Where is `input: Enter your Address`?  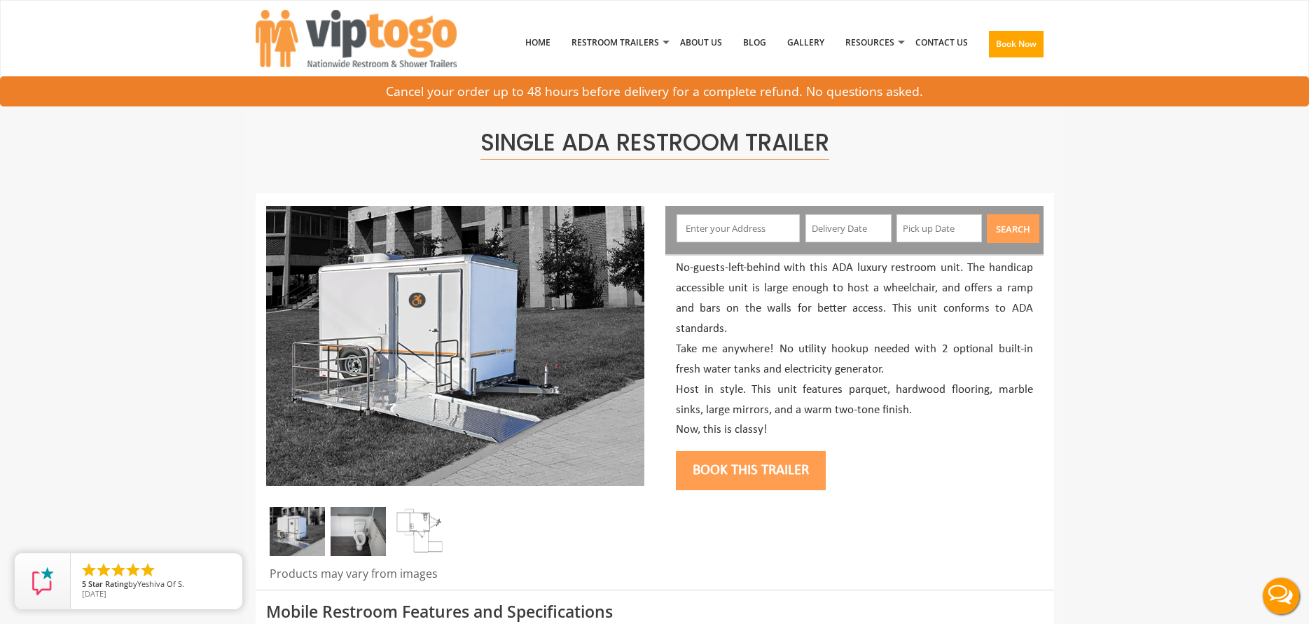 input: Enter your Address is located at coordinates (738, 228).